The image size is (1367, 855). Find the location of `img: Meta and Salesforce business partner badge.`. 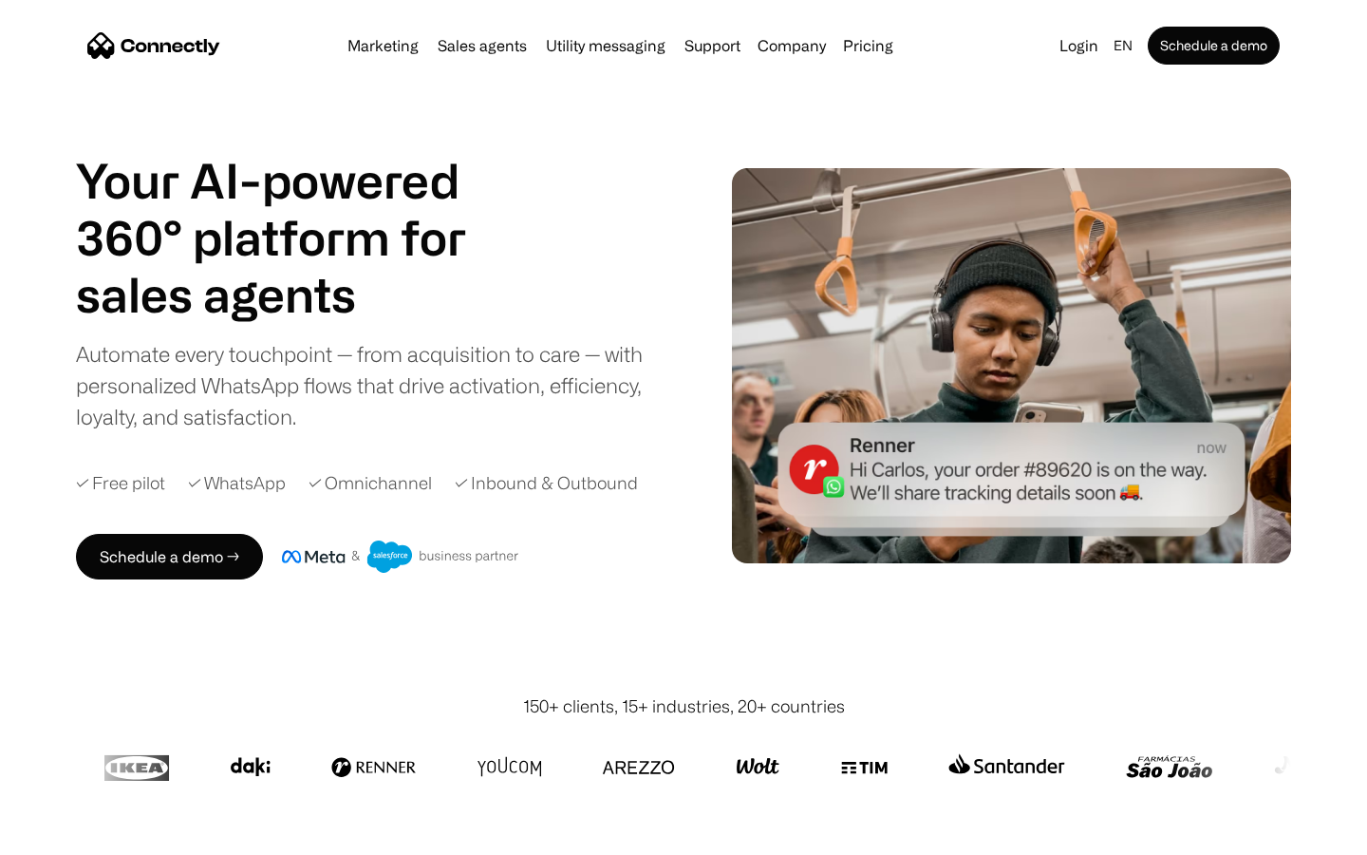

img: Meta and Salesforce business partner badge. is located at coordinates (401, 556).